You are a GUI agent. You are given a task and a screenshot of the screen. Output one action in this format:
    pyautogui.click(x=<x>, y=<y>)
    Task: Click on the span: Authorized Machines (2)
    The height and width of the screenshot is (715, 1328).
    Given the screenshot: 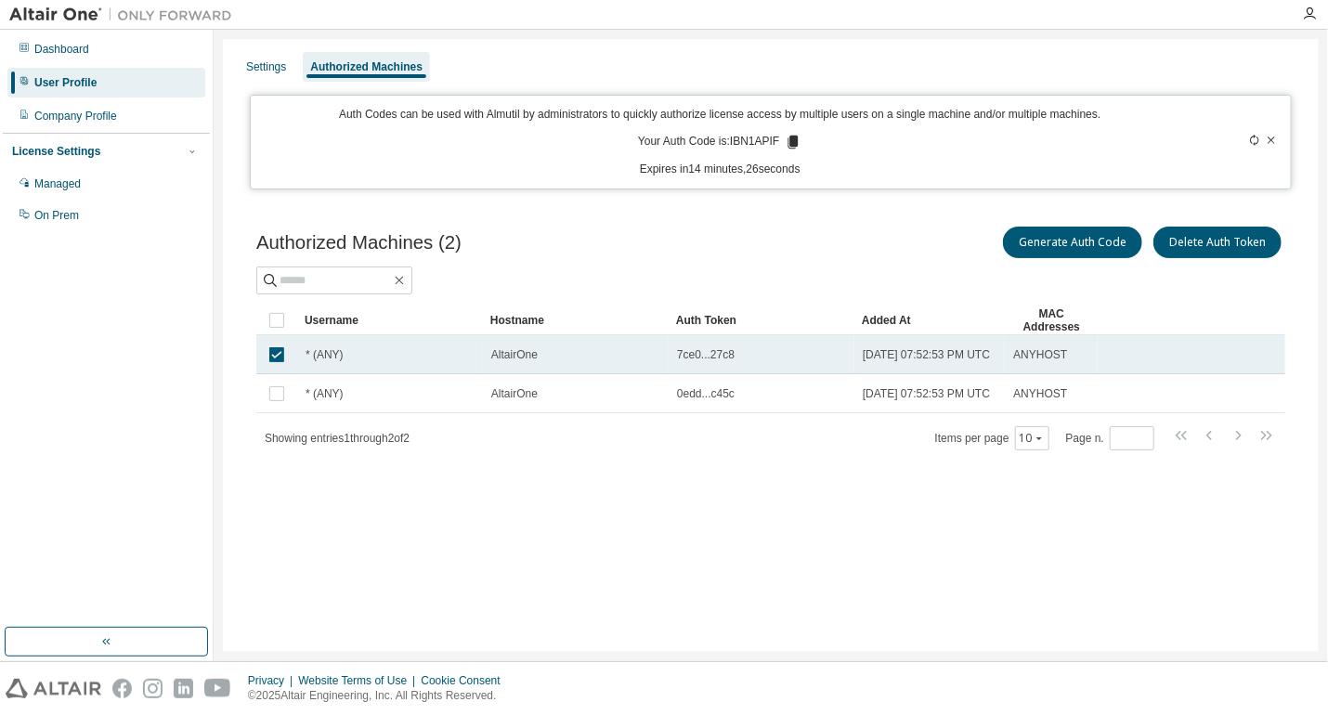 What is the action you would take?
    pyautogui.click(x=358, y=242)
    